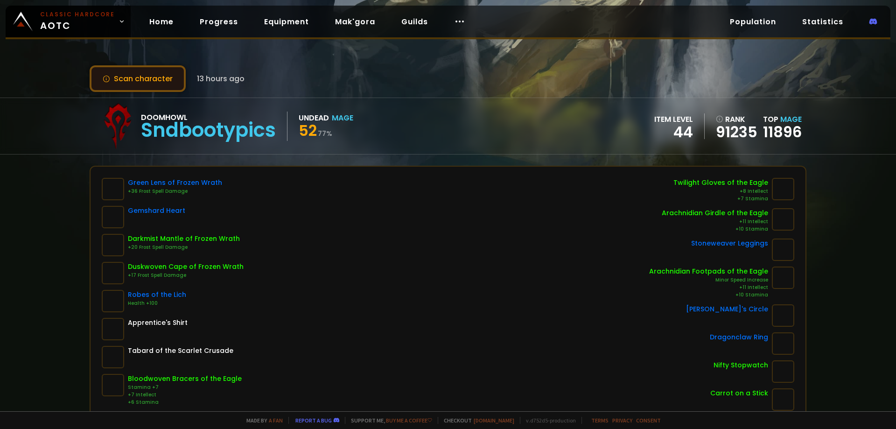 This screenshot has height=429, width=896. Describe the element at coordinates (113, 301) in the screenshot. I see `img: item-10762` at that location.